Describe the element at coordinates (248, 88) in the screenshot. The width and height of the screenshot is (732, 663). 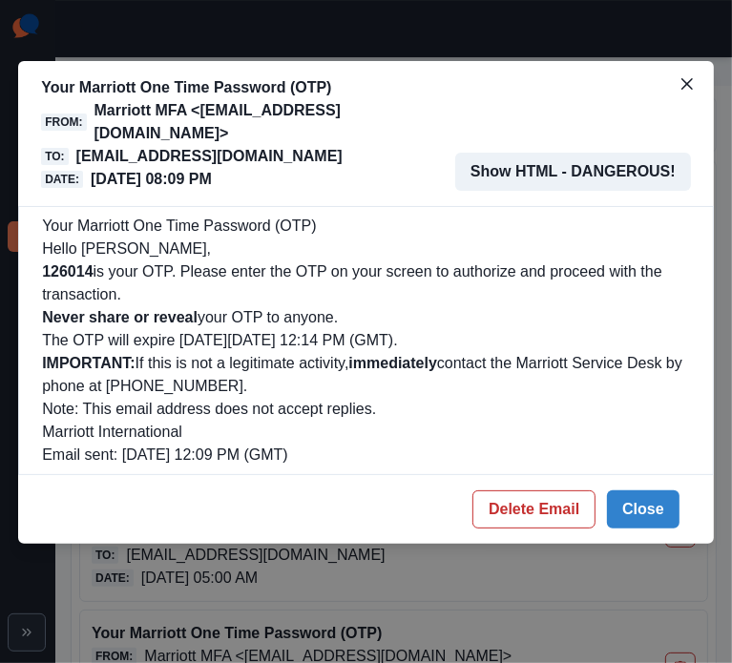
I see `p: Your Marriott One Time Password (OTP)` at that location.